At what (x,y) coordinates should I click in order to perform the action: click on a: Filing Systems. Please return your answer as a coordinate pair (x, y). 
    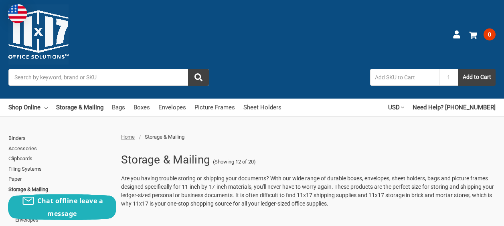
    Looking at the image, I should click on (60, 169).